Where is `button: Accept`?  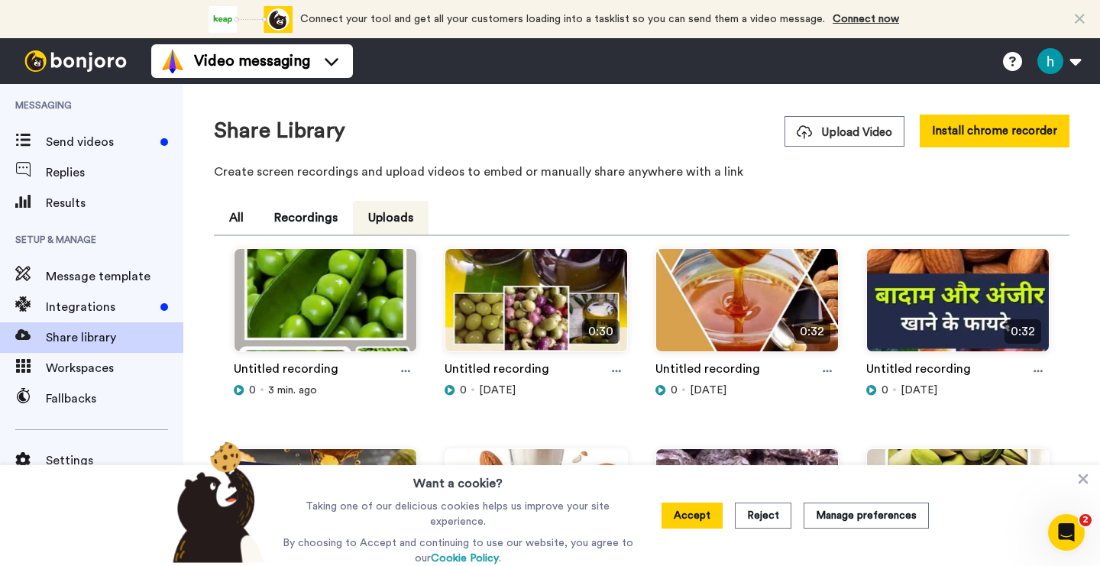 button: Accept is located at coordinates (692, 516).